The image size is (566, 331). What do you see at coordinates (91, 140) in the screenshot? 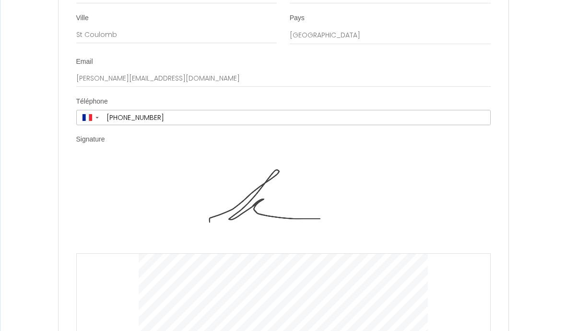
I see `label: Signature` at bounding box center [91, 140].